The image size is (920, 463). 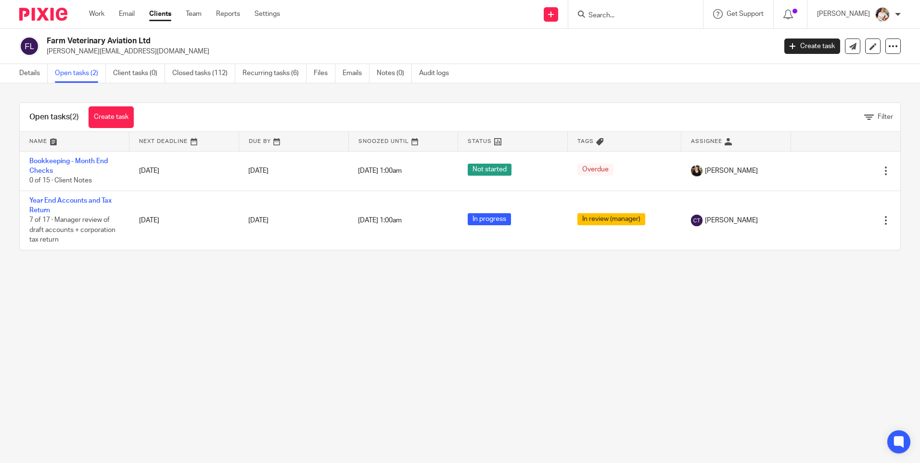 What do you see at coordinates (490, 219) in the screenshot?
I see `span: In progress` at bounding box center [490, 219].